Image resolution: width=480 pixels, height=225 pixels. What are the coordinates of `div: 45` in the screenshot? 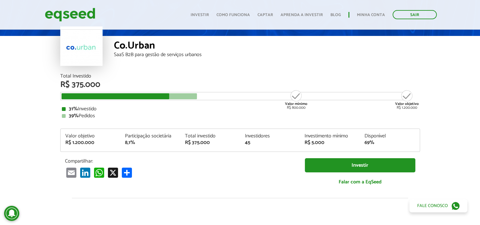 It's located at (270, 143).